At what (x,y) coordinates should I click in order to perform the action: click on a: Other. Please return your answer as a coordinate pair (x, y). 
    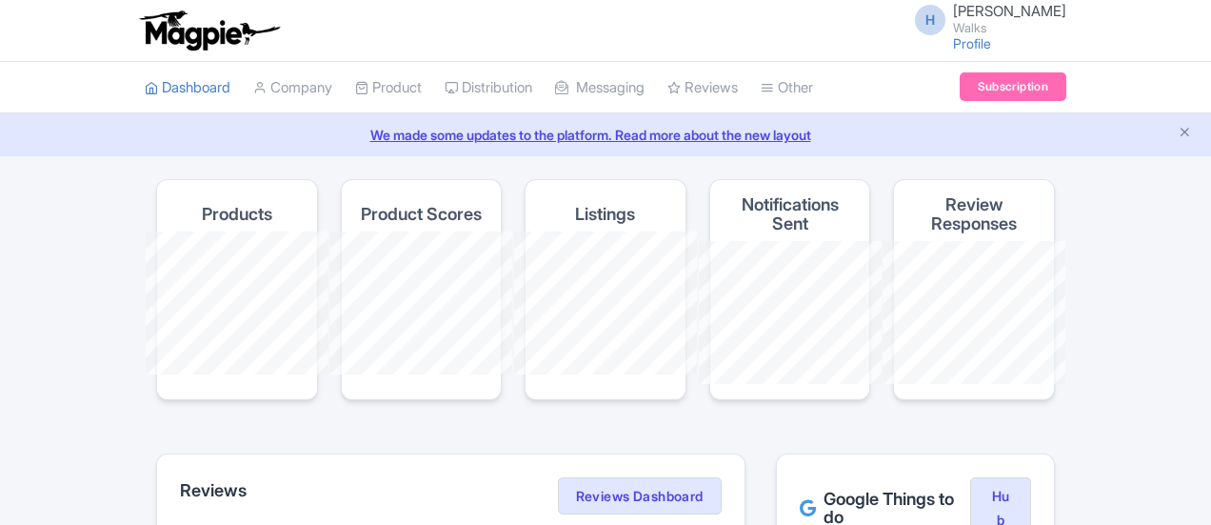
    Looking at the image, I should click on (786, 88).